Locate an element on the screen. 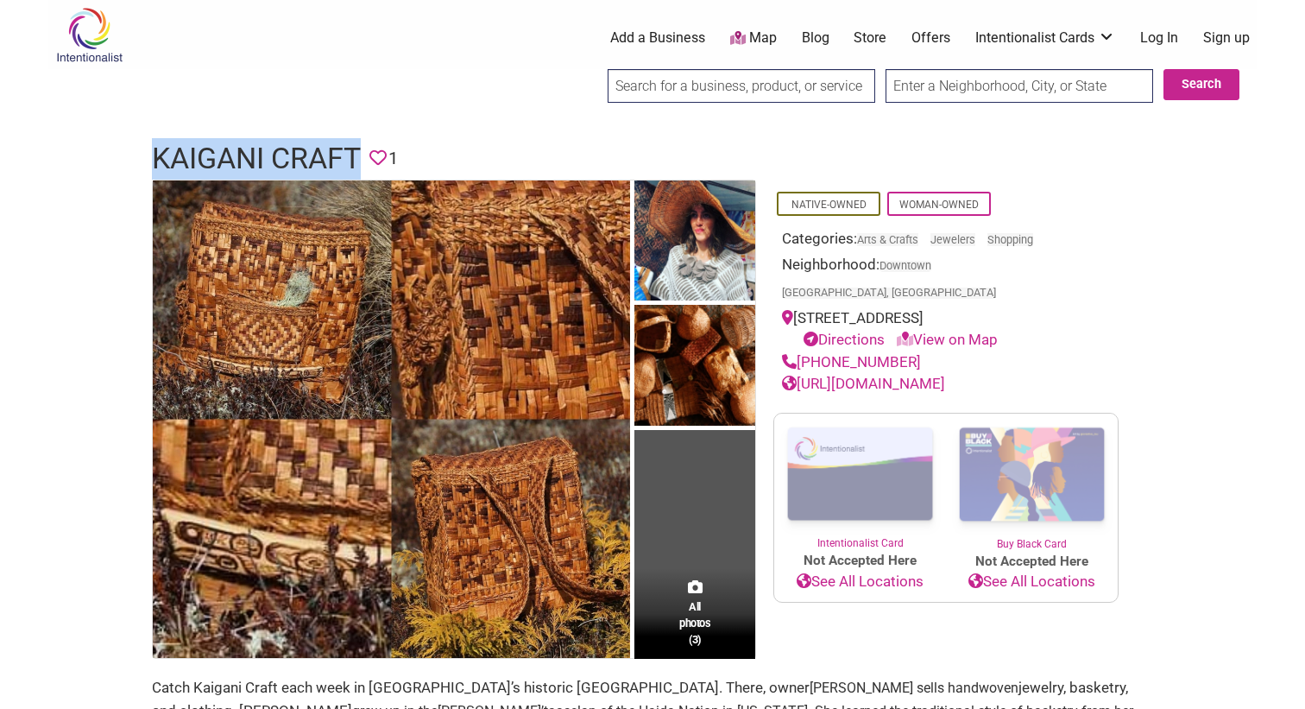 The height and width of the screenshot is (709, 1305). a: Buy Black Card is located at coordinates (1032, 483).